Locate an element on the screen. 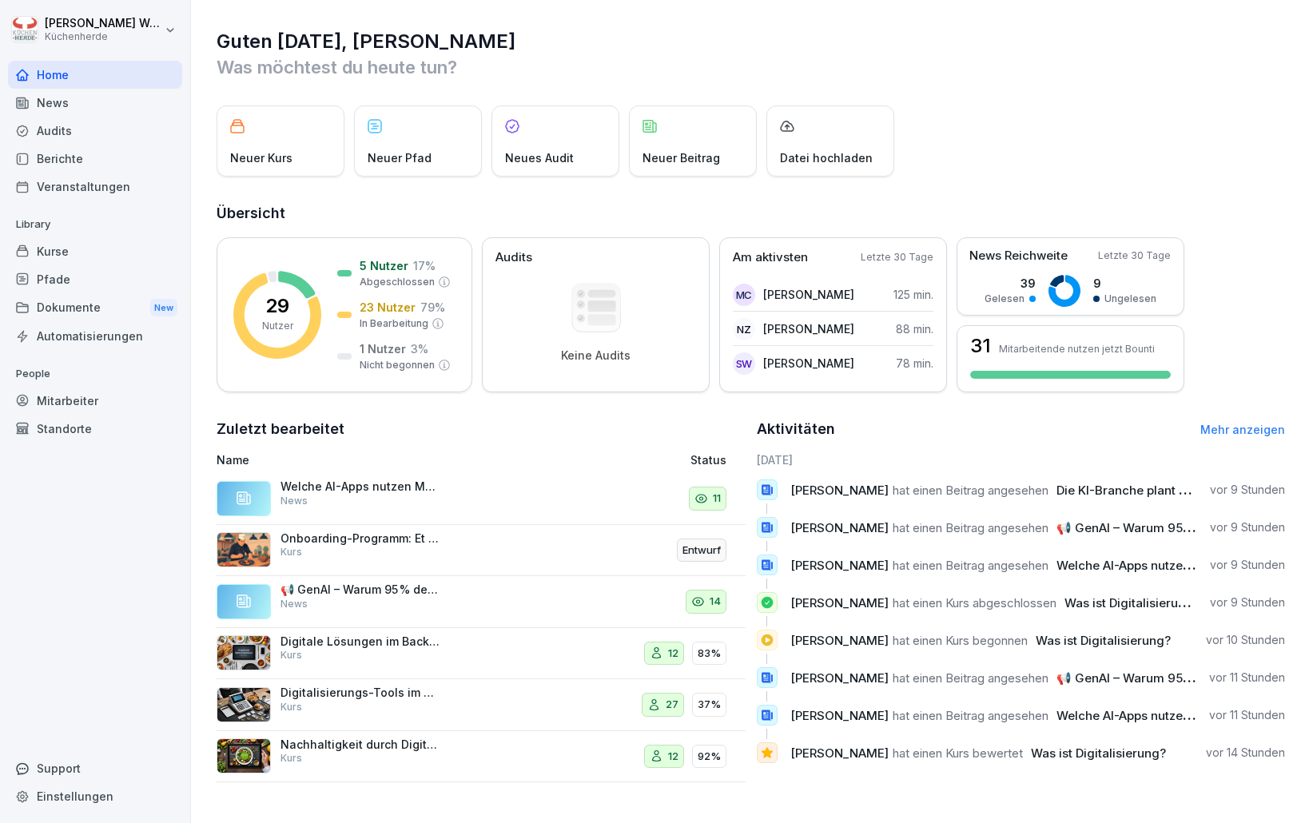 The width and height of the screenshot is (1309, 823). a: Automatisierungen is located at coordinates (95, 336).